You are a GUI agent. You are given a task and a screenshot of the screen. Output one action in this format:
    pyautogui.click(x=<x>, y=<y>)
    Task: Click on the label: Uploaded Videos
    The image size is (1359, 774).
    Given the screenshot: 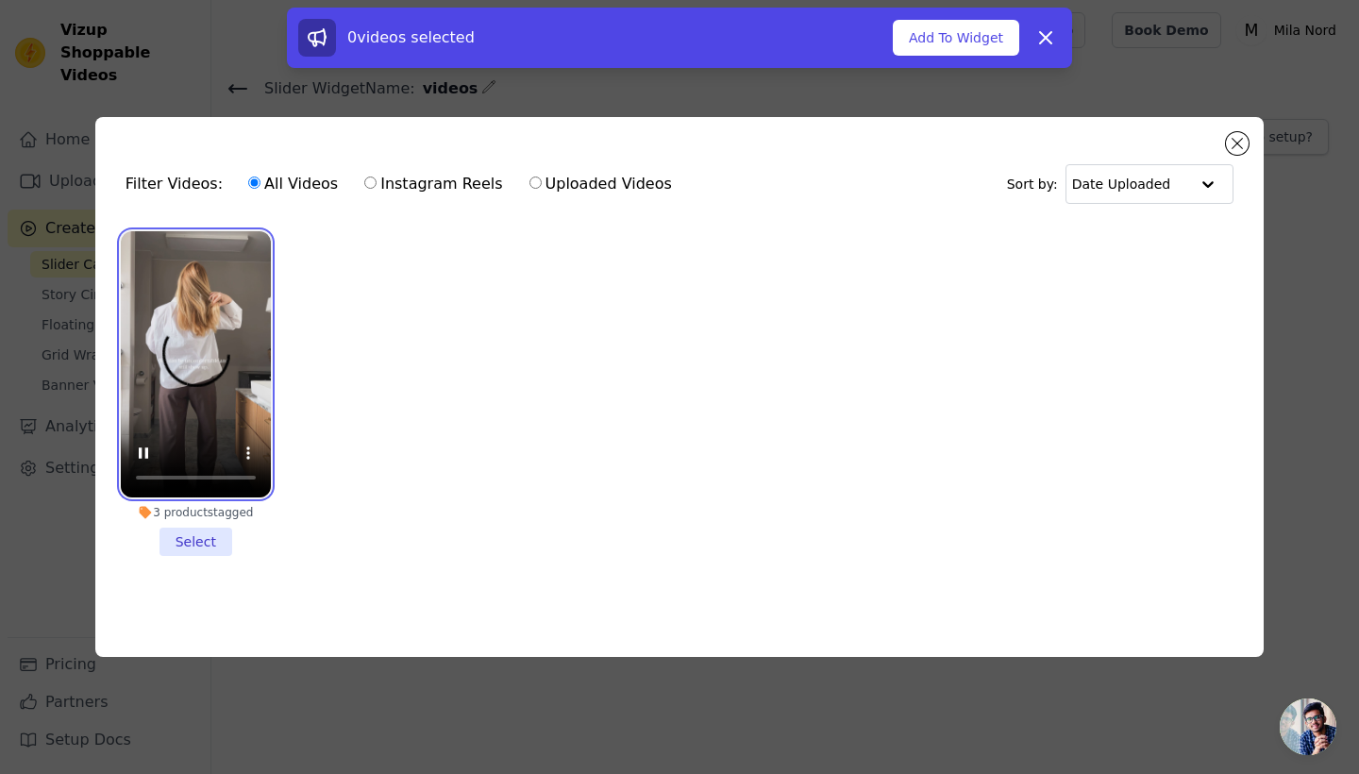 What is the action you would take?
    pyautogui.click(x=600, y=184)
    